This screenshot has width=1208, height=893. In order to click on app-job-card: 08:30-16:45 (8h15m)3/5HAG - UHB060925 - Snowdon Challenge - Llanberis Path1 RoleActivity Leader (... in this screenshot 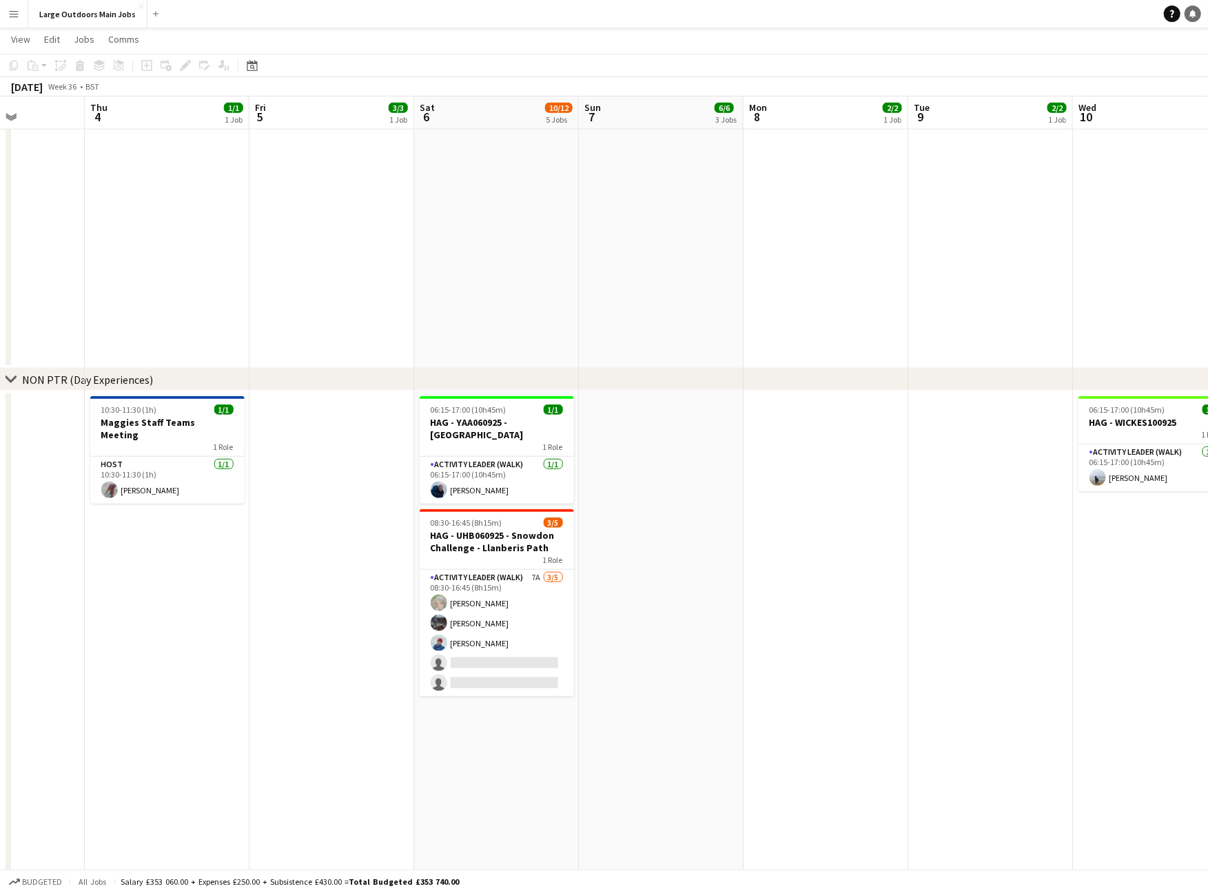, I will do `click(497, 603)`.